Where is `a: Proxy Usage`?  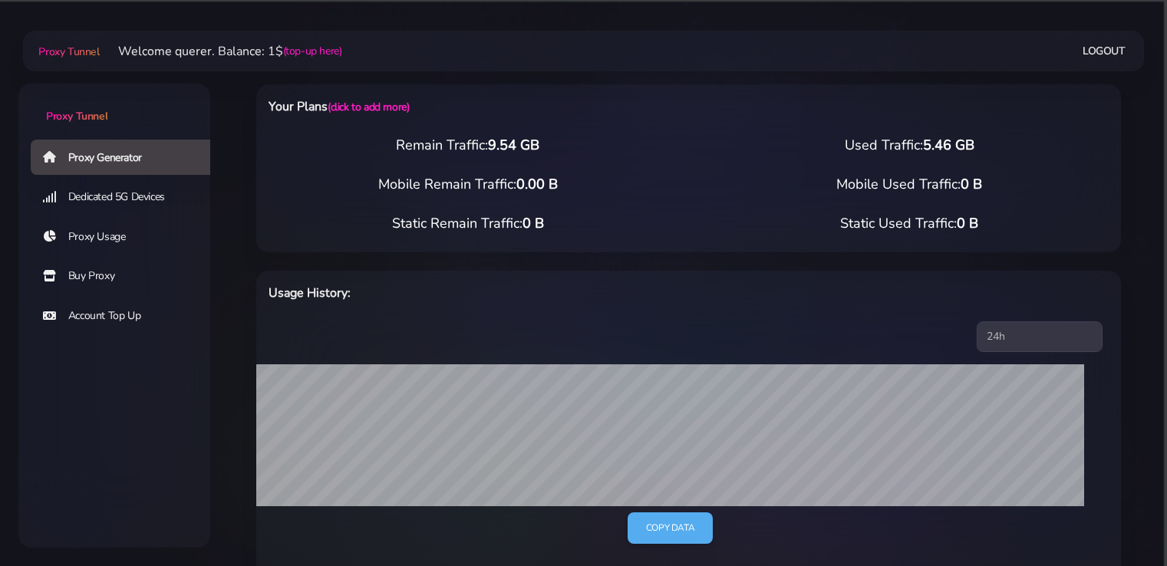
a: Proxy Usage is located at coordinates (127, 237).